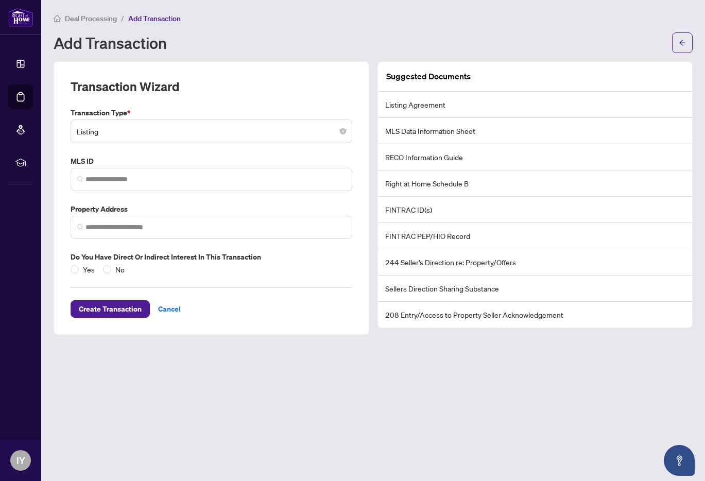  I want to click on h2: Transaction Wizard, so click(125, 87).